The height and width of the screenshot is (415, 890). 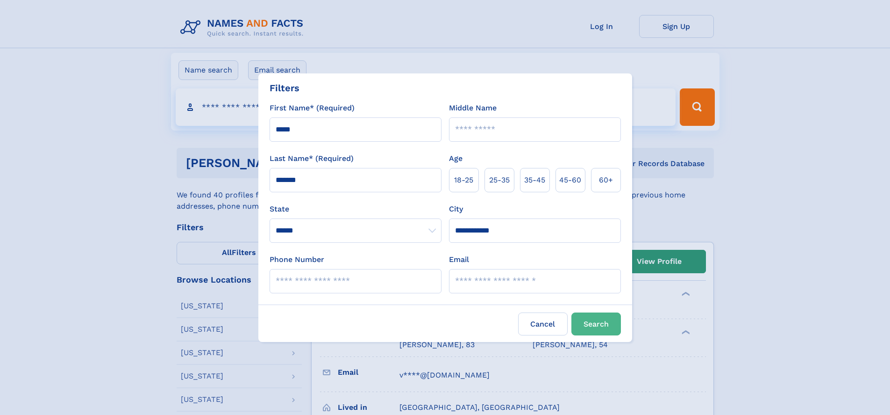 What do you see at coordinates (312, 108) in the screenshot?
I see `label: First Name* (Required)` at bounding box center [312, 108].